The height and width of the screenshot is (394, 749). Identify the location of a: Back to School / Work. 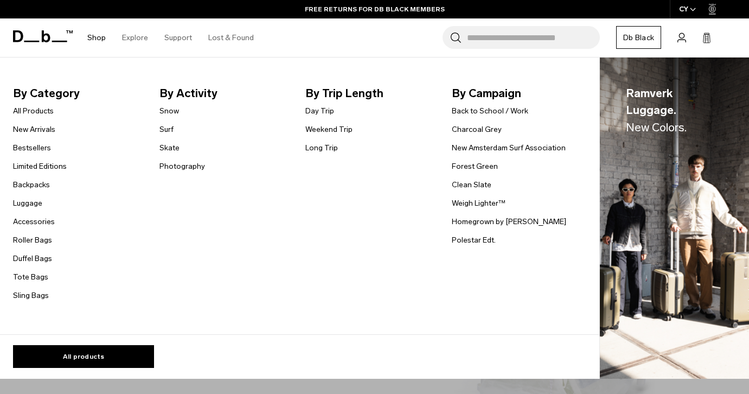
(490, 111).